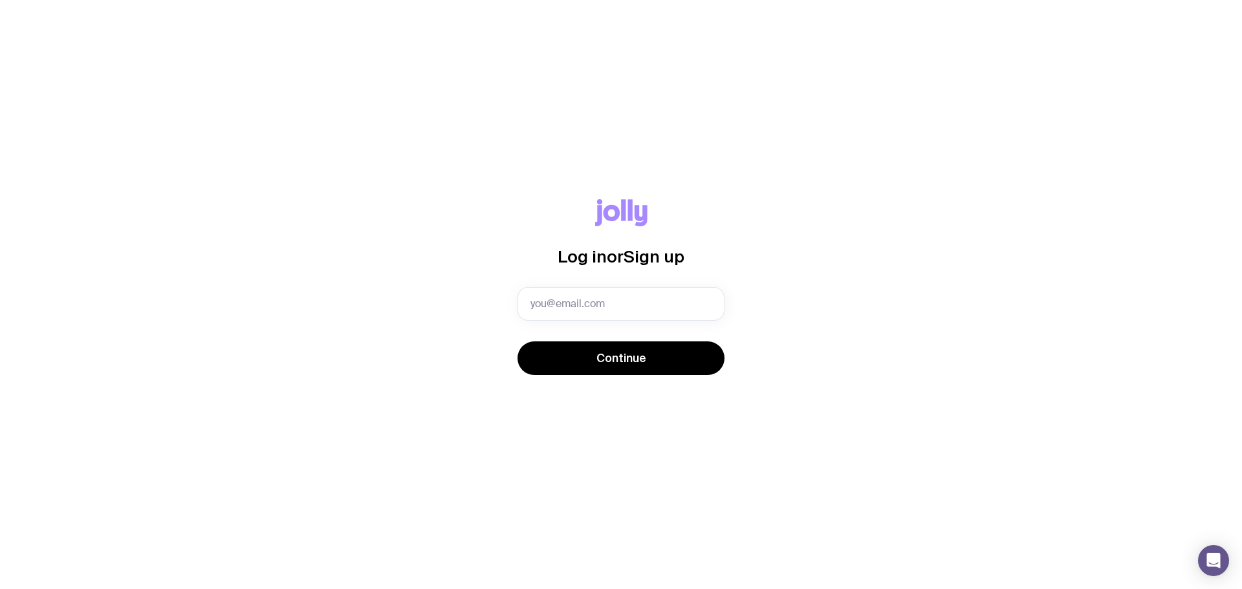  I want to click on input: you@email.com, so click(621, 304).